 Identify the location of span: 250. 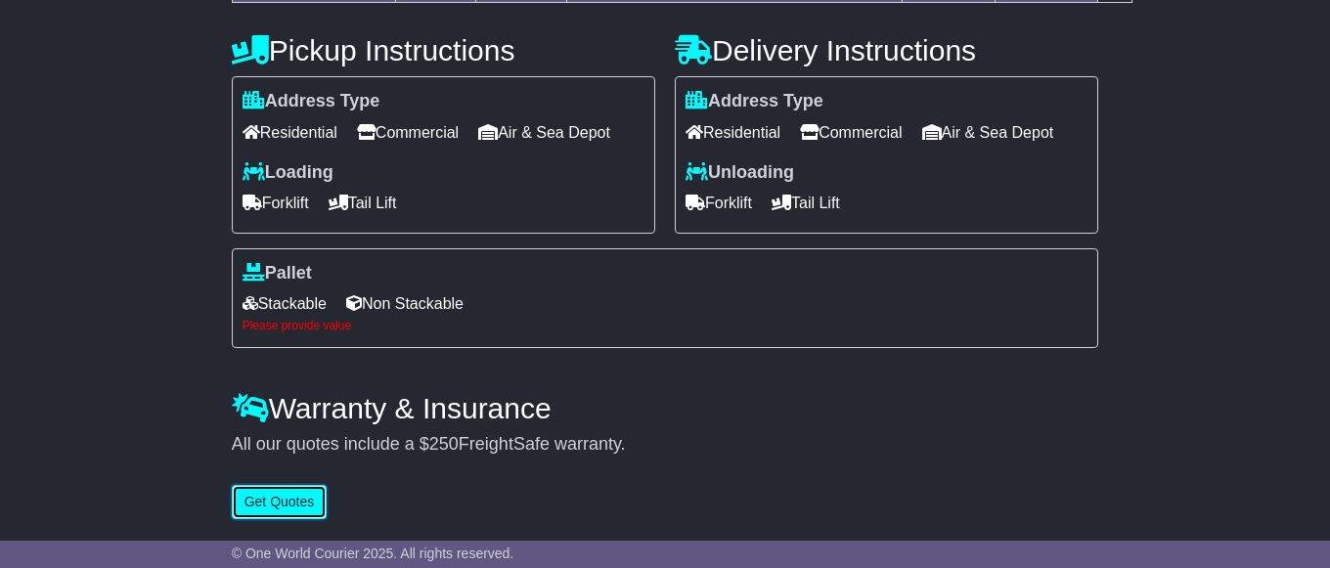
(444, 444).